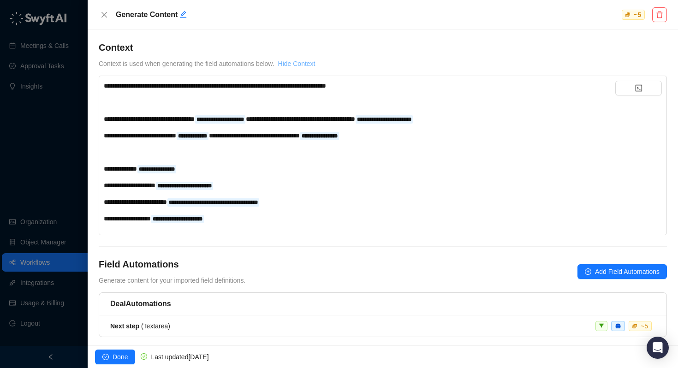 This screenshot has width=678, height=368. What do you see at coordinates (172, 281) in the screenshot?
I see `span: Generate content for your imported field definitions.` at bounding box center [172, 281].